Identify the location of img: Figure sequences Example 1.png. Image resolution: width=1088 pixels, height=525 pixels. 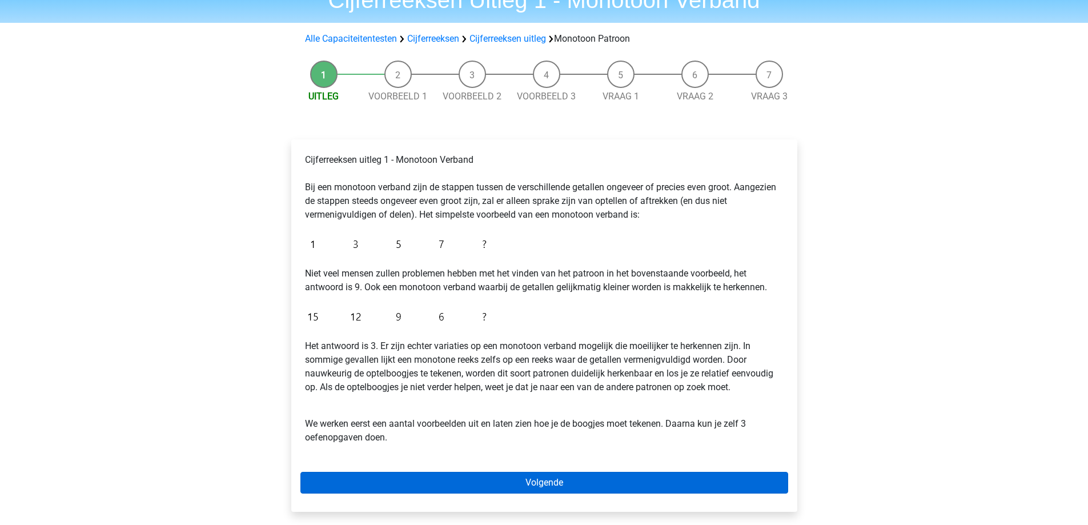
(399, 244).